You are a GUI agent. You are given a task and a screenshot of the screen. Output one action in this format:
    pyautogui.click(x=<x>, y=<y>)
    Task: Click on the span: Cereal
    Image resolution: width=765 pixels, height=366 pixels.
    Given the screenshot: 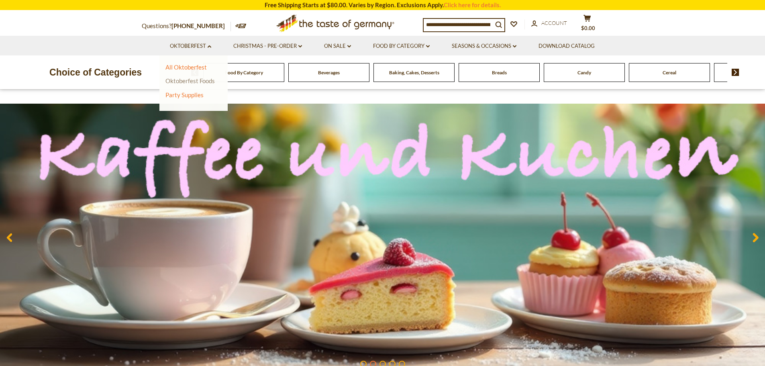 What is the action you would take?
    pyautogui.click(x=670, y=72)
    